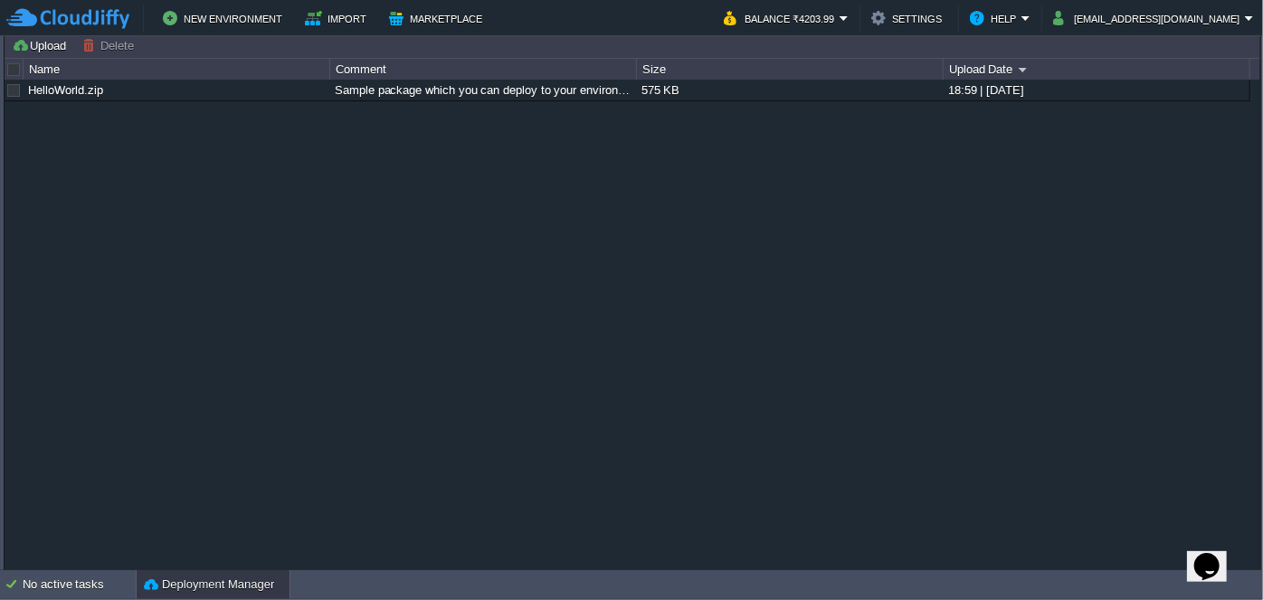  What do you see at coordinates (42, 45) in the screenshot?
I see `button: Upload` at bounding box center [42, 45].